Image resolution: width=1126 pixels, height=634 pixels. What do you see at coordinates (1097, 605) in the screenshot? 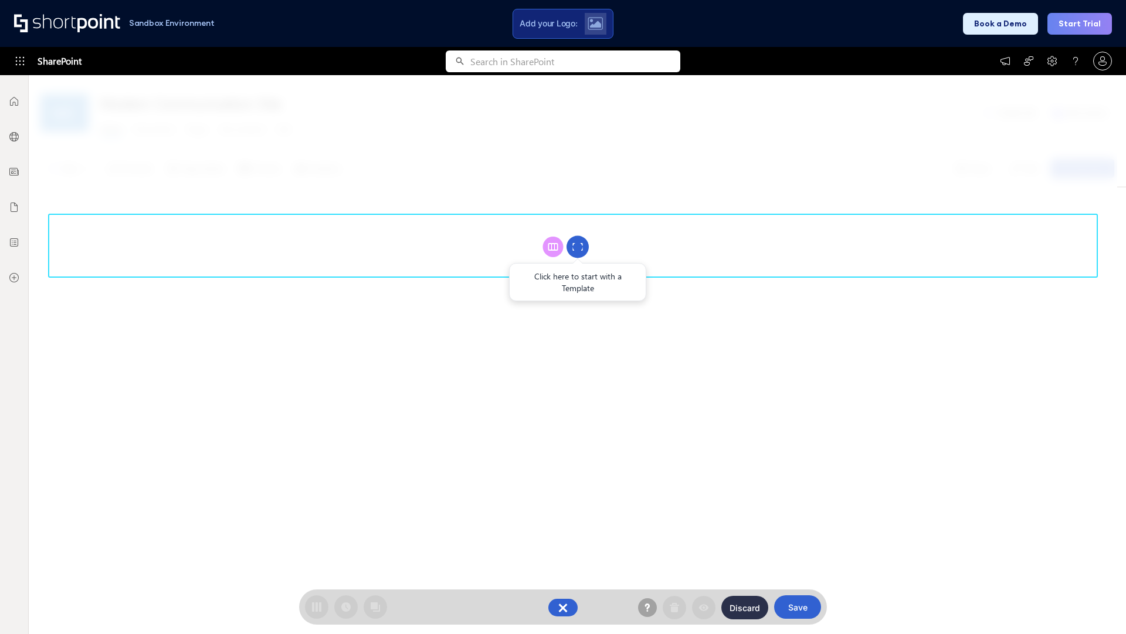
I see `div: Chat Widget` at bounding box center [1097, 605].